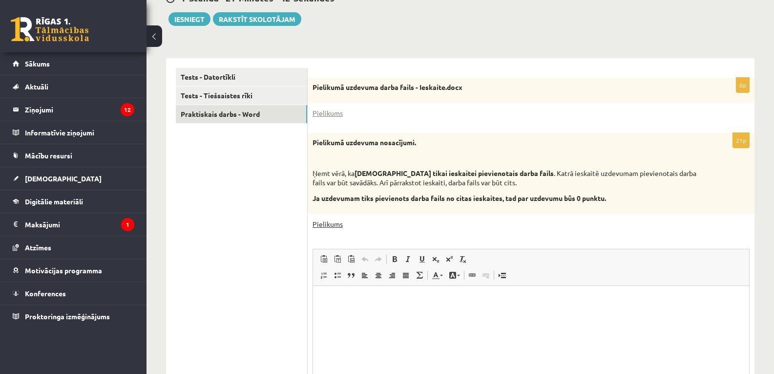  I want to click on a: По центру, so click(378, 275).